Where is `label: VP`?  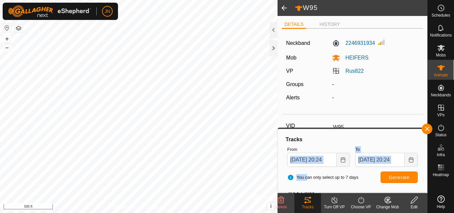 label: VP is located at coordinates (289, 71).